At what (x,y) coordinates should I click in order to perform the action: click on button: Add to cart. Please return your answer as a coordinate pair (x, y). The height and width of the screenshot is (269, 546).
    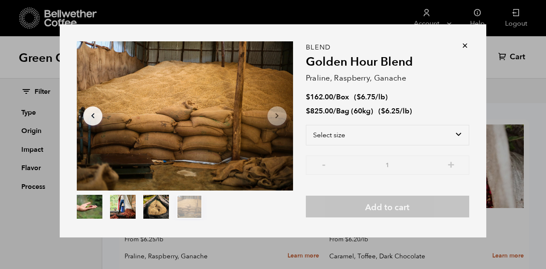
    Looking at the image, I should click on (387, 206).